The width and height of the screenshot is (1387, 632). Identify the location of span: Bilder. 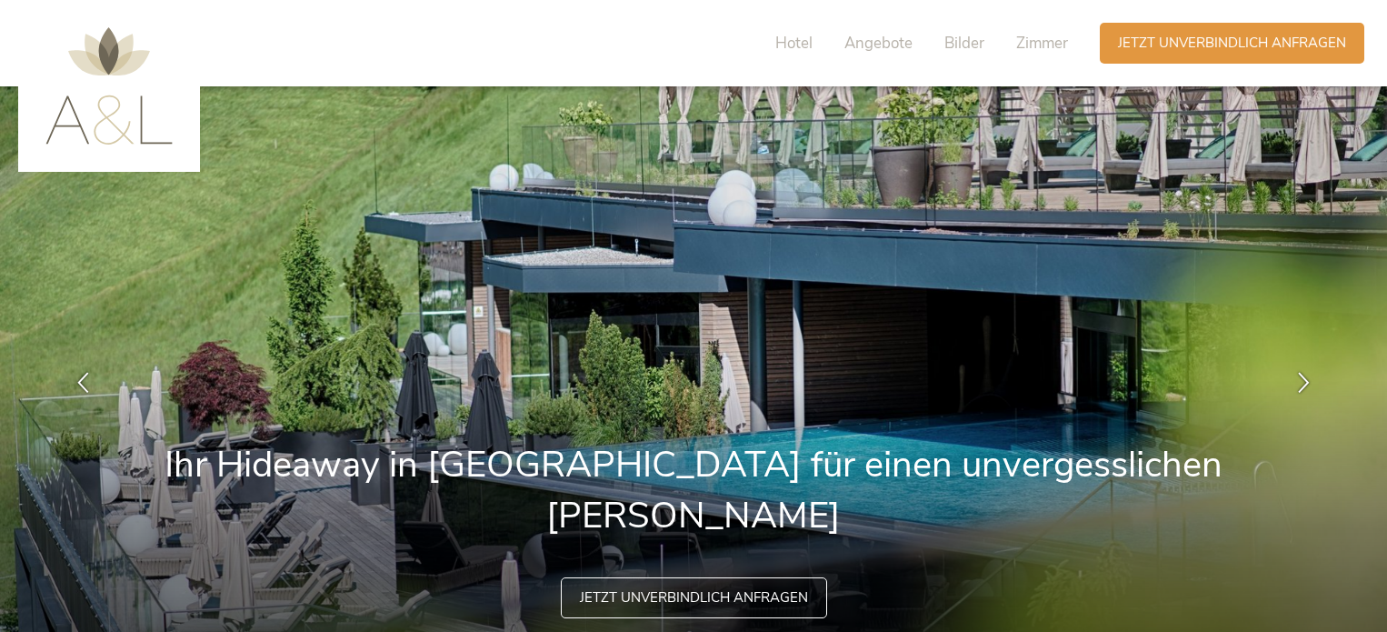
(964, 43).